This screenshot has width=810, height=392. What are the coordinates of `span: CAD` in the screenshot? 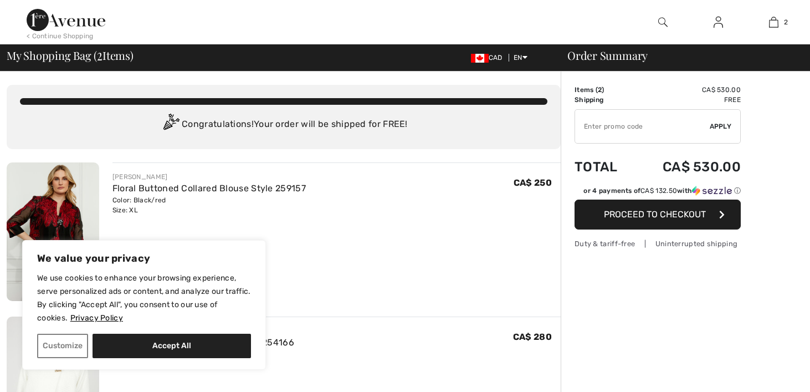 It's located at (489, 58).